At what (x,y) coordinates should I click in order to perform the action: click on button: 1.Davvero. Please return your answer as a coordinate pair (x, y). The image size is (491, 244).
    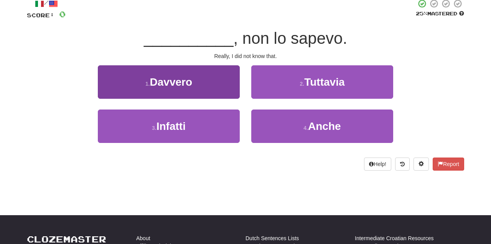
    Looking at the image, I should click on (169, 82).